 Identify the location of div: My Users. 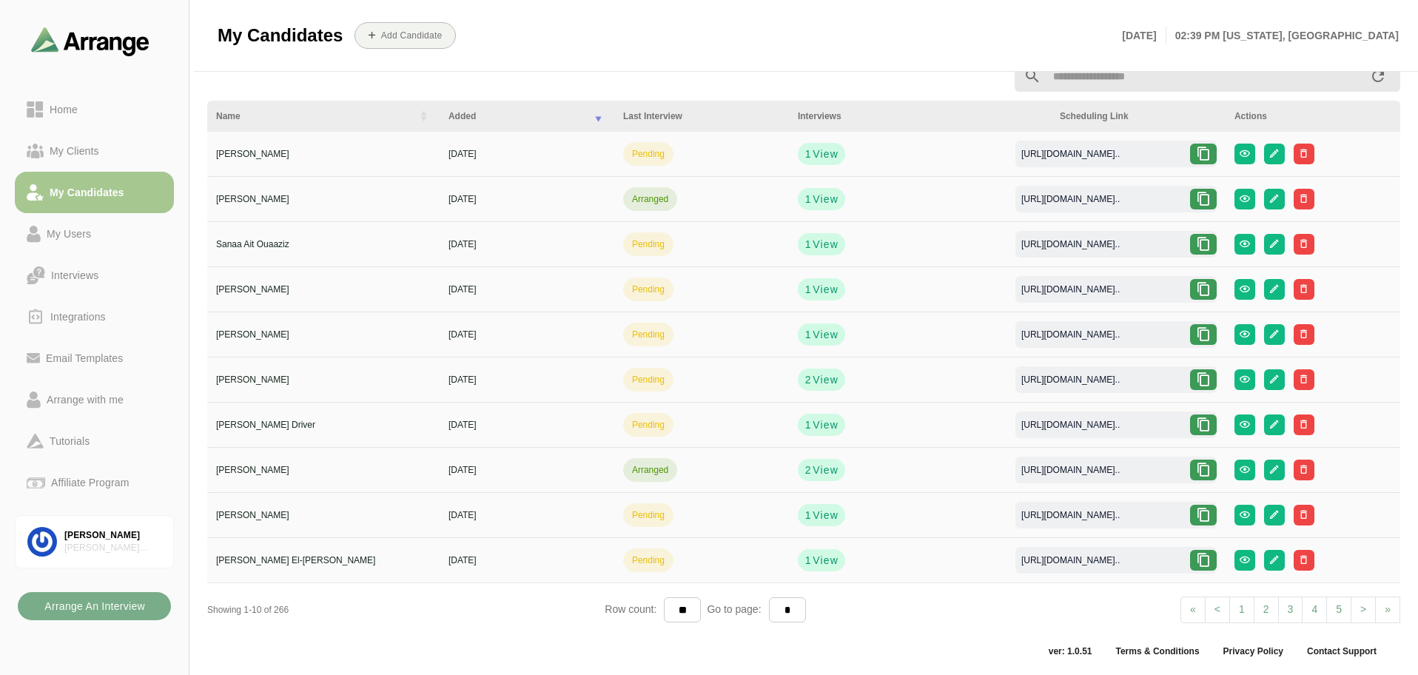
(69, 234).